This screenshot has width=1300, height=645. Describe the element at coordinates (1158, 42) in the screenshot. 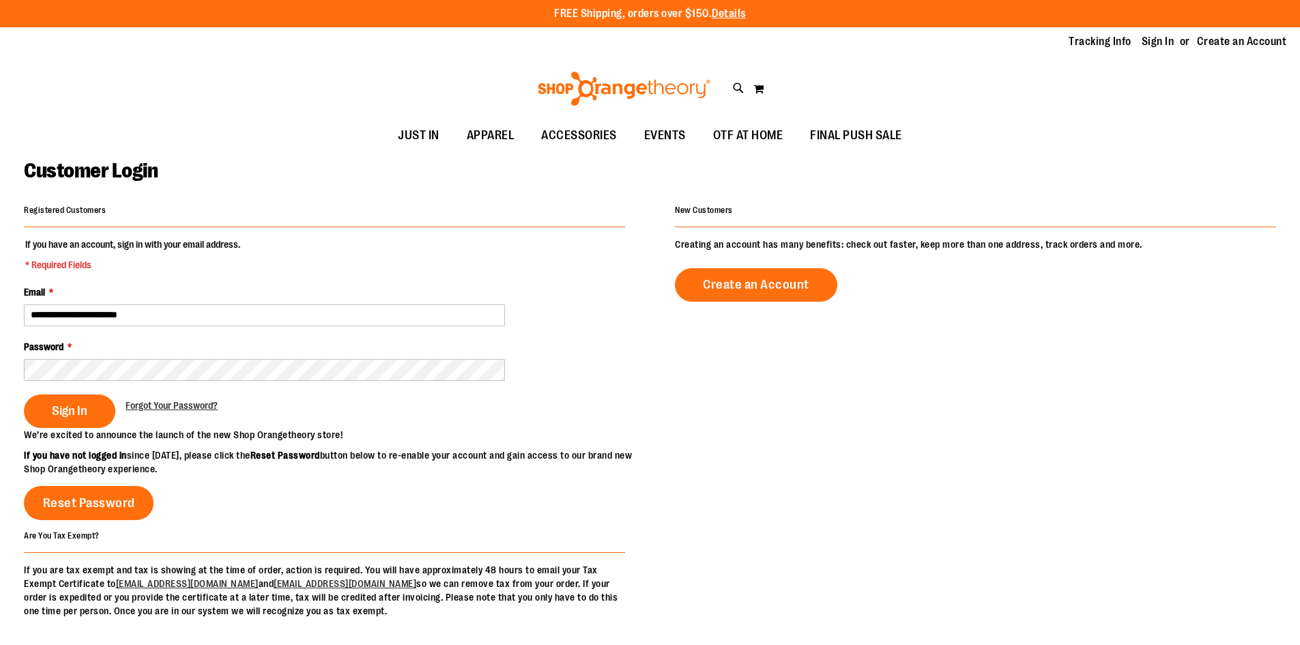

I see `a: Sign In` at that location.